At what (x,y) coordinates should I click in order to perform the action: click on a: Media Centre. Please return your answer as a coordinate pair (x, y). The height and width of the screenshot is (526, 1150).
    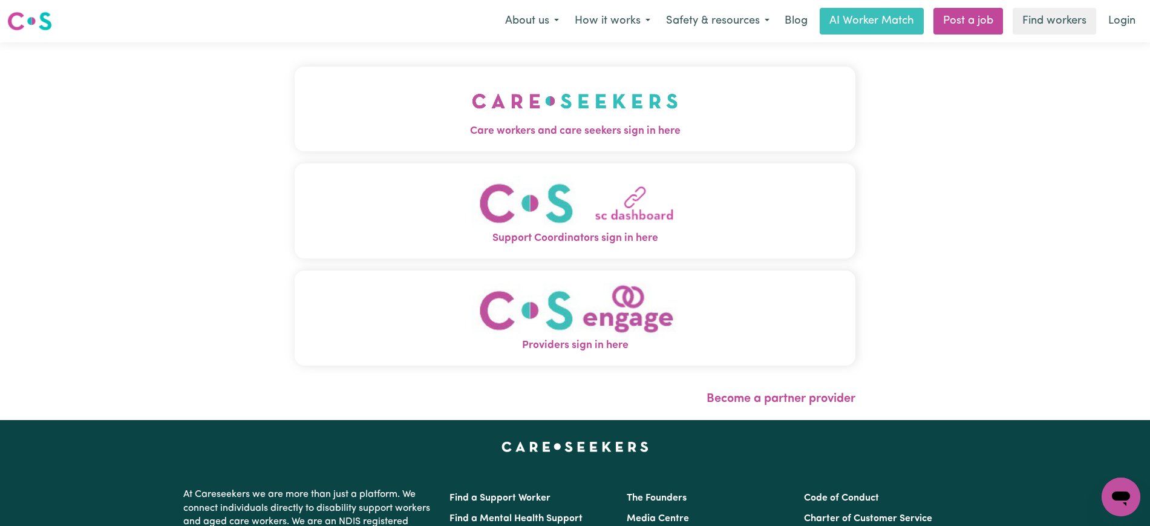
    Looking at the image, I should click on (658, 519).